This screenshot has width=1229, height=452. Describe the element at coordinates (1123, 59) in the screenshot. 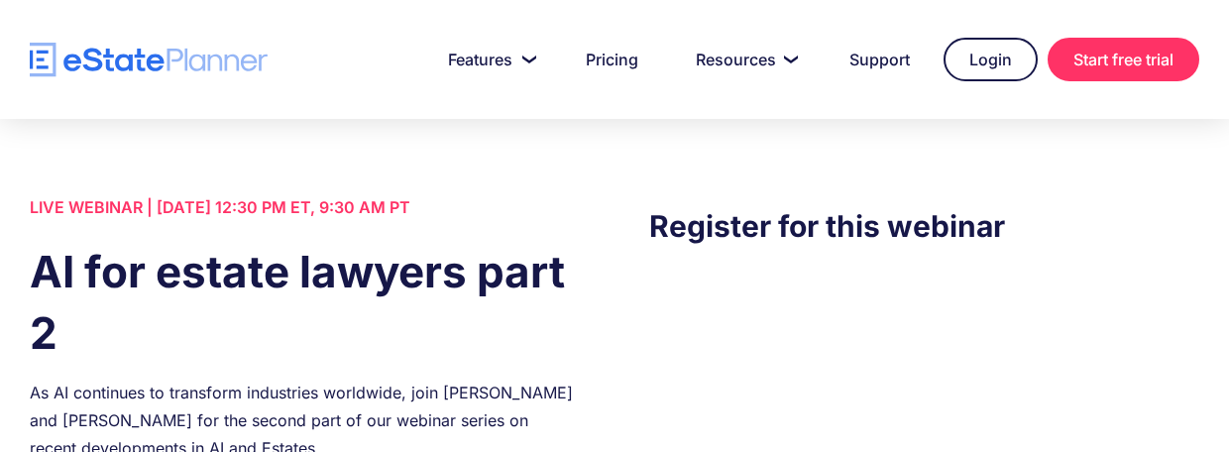

I see `a: Start free trial` at that location.